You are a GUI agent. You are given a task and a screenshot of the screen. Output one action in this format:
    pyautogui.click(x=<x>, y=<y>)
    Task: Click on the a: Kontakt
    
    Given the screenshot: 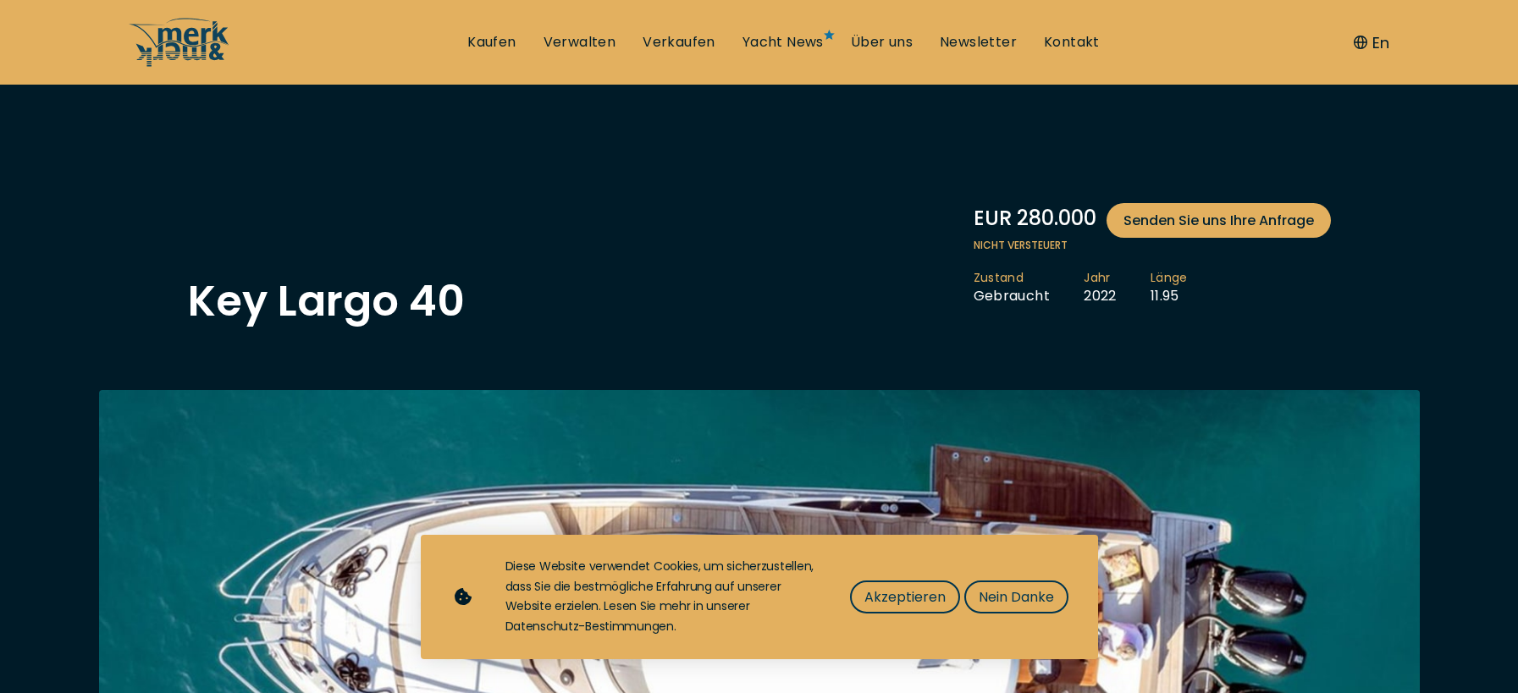 What is the action you would take?
    pyautogui.click(x=1072, y=42)
    